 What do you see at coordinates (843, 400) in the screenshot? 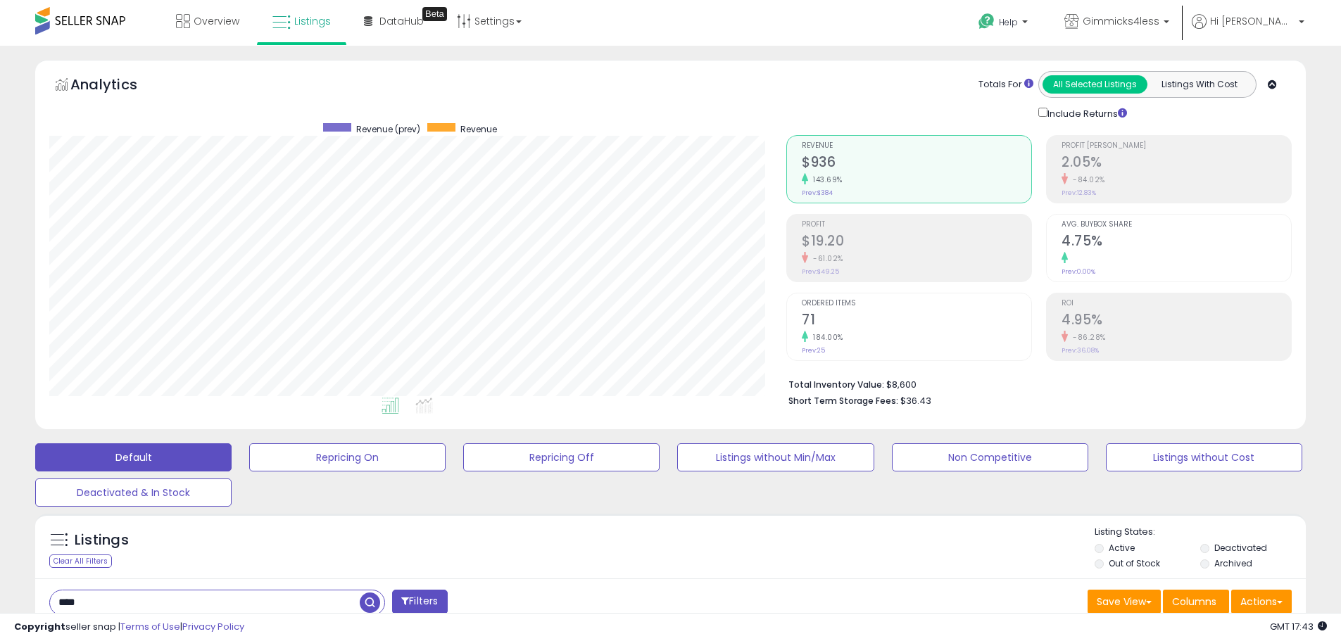
I see `b: Short Term Storage Fees:` at bounding box center [843, 400].